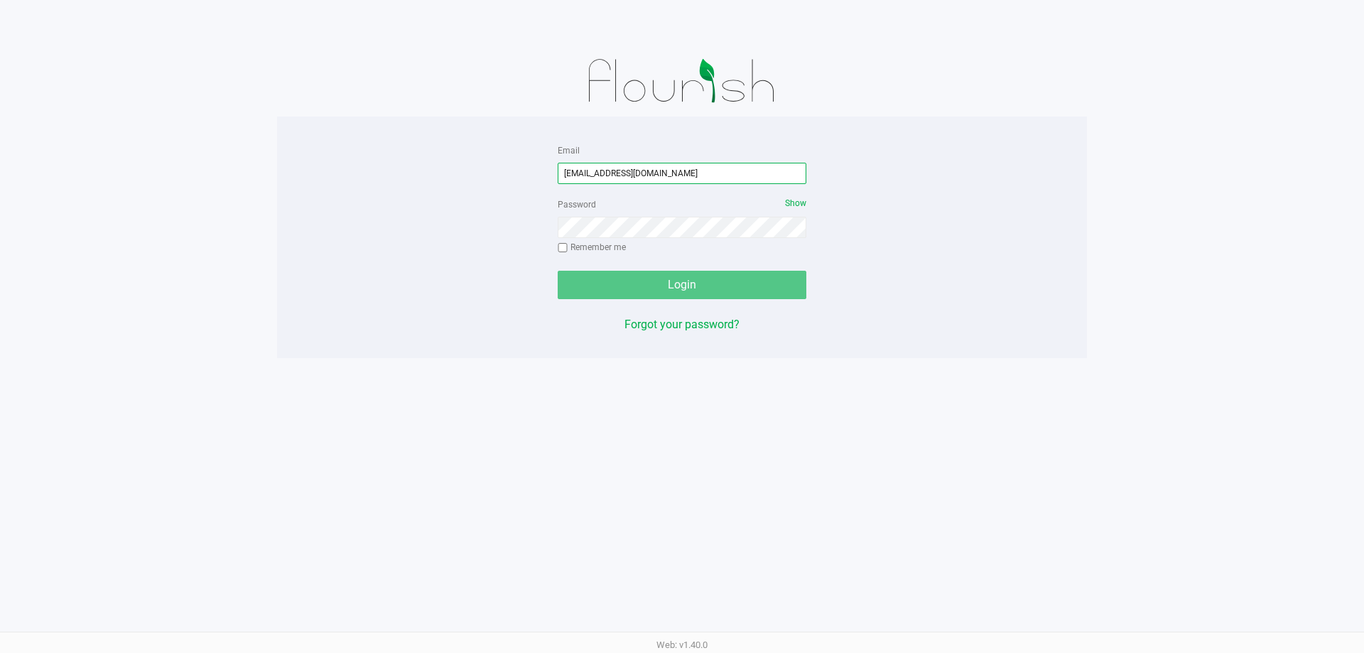 This screenshot has height=653, width=1364. What do you see at coordinates (563, 248) in the screenshot?
I see `input: Remember me` at bounding box center [563, 248].